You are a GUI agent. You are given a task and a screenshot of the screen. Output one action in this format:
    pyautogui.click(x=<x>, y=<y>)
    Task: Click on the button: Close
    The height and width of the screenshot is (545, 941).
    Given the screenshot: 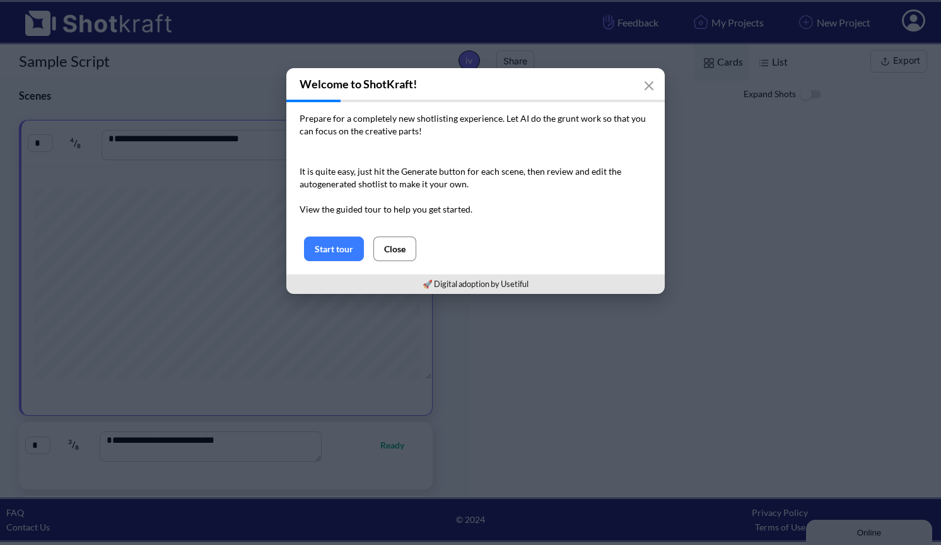 What is the action you would take?
    pyautogui.click(x=395, y=249)
    